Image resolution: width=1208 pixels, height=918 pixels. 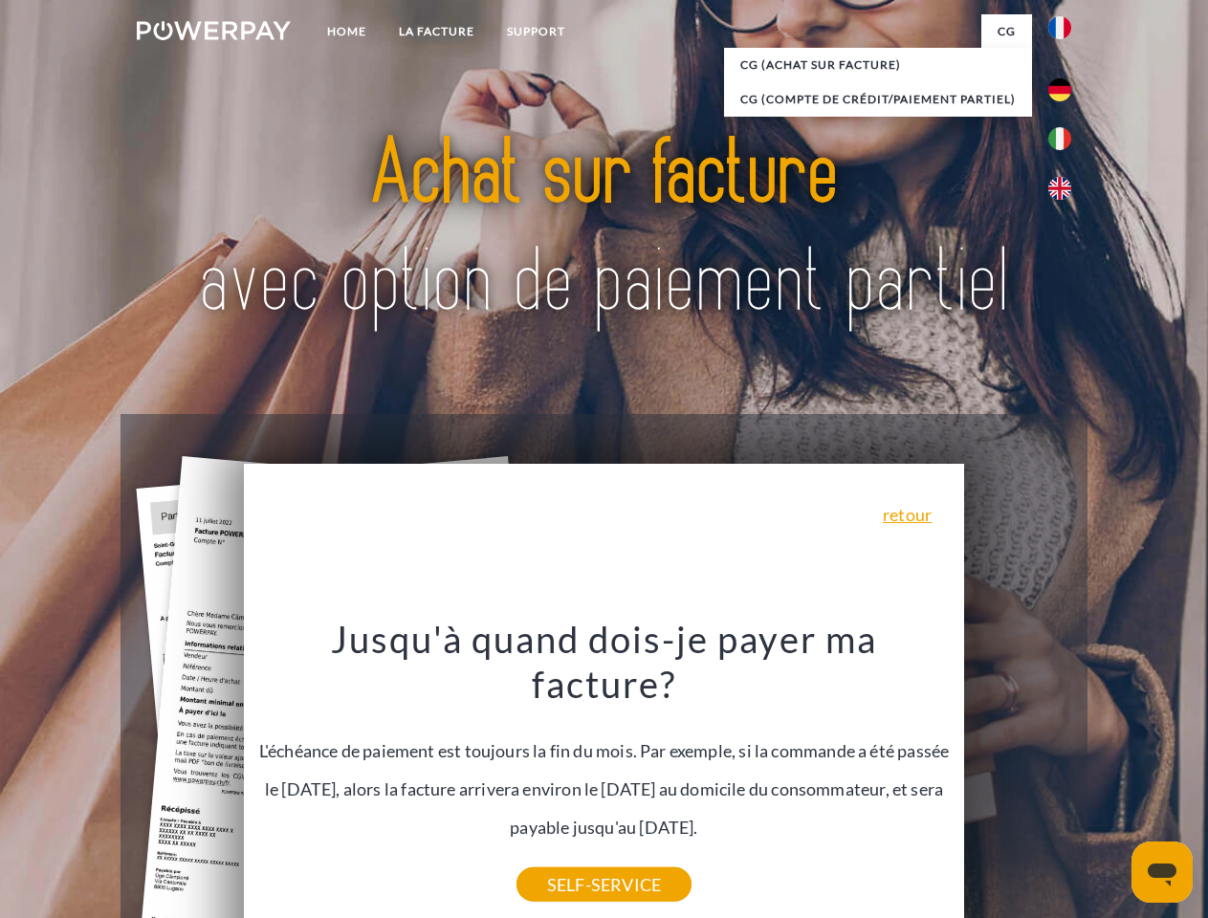 What do you see at coordinates (436, 32) in the screenshot?
I see `a: LA FACTURE` at bounding box center [436, 32].